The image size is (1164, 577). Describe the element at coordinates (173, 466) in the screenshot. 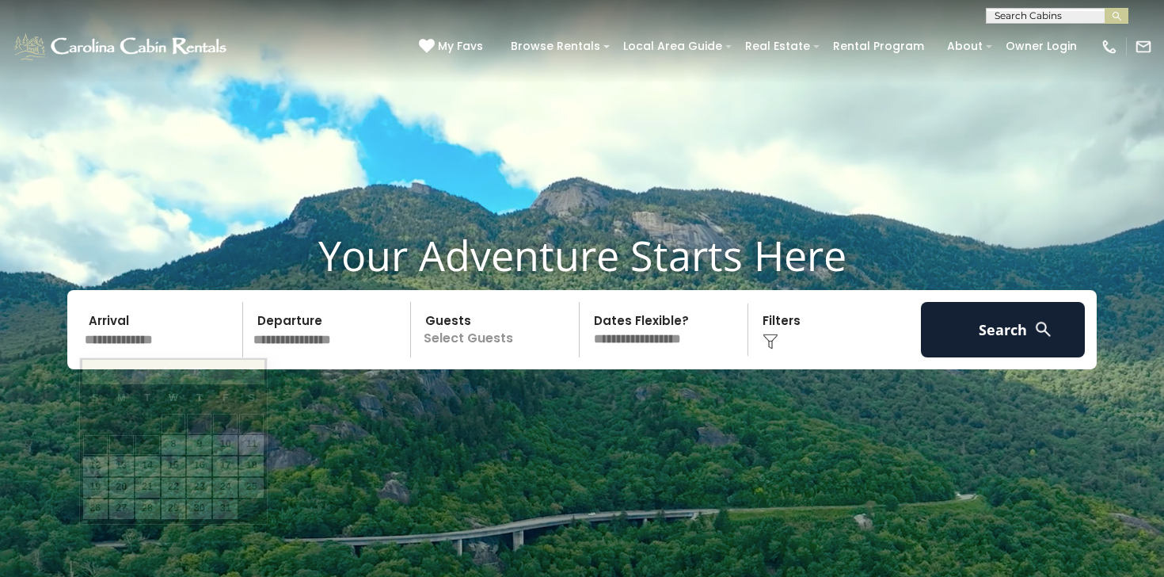

I see `a: 15` at that location.